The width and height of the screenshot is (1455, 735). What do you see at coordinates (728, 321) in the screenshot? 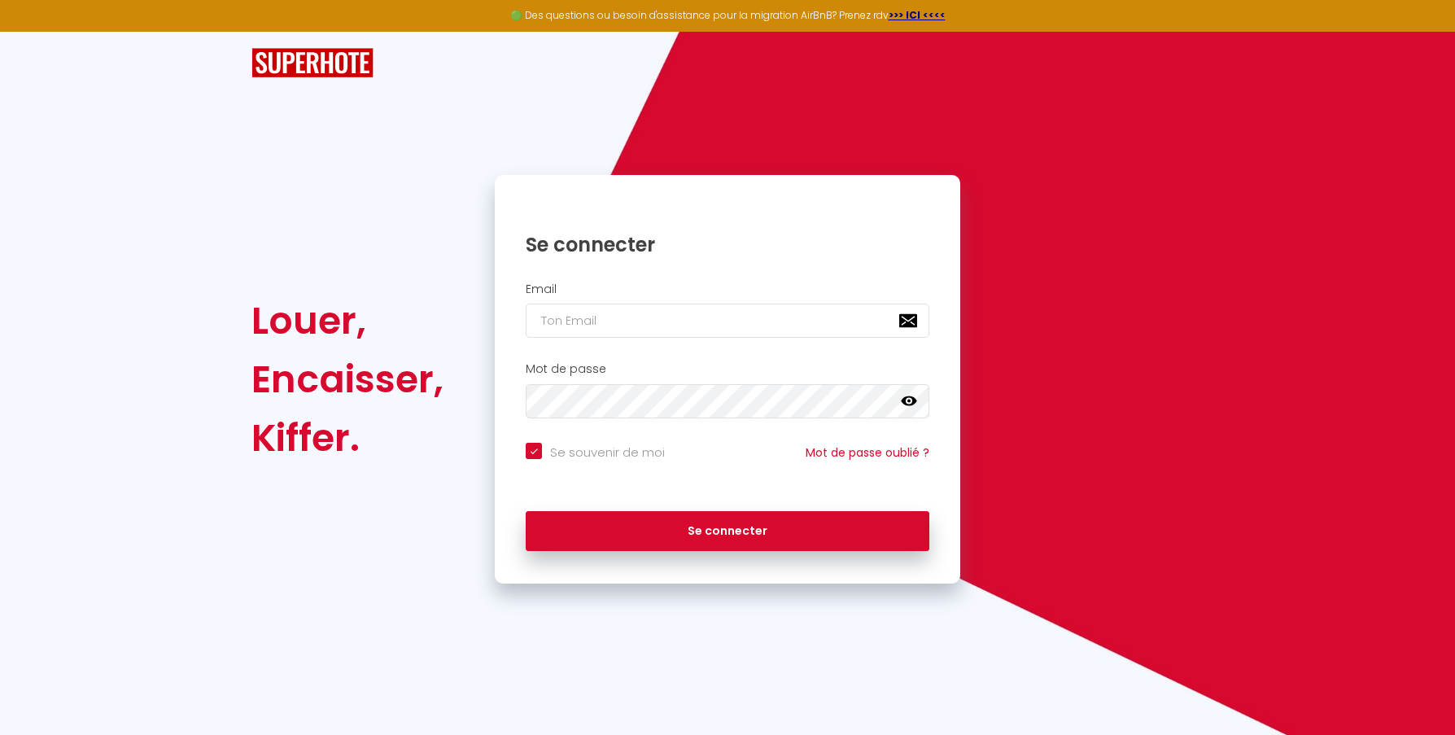
I see `input: Ton Email` at bounding box center [728, 321].